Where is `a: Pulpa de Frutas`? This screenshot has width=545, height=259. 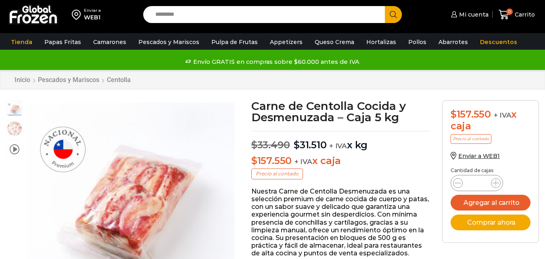
a: Pulpa de Frutas is located at coordinates (234, 42).